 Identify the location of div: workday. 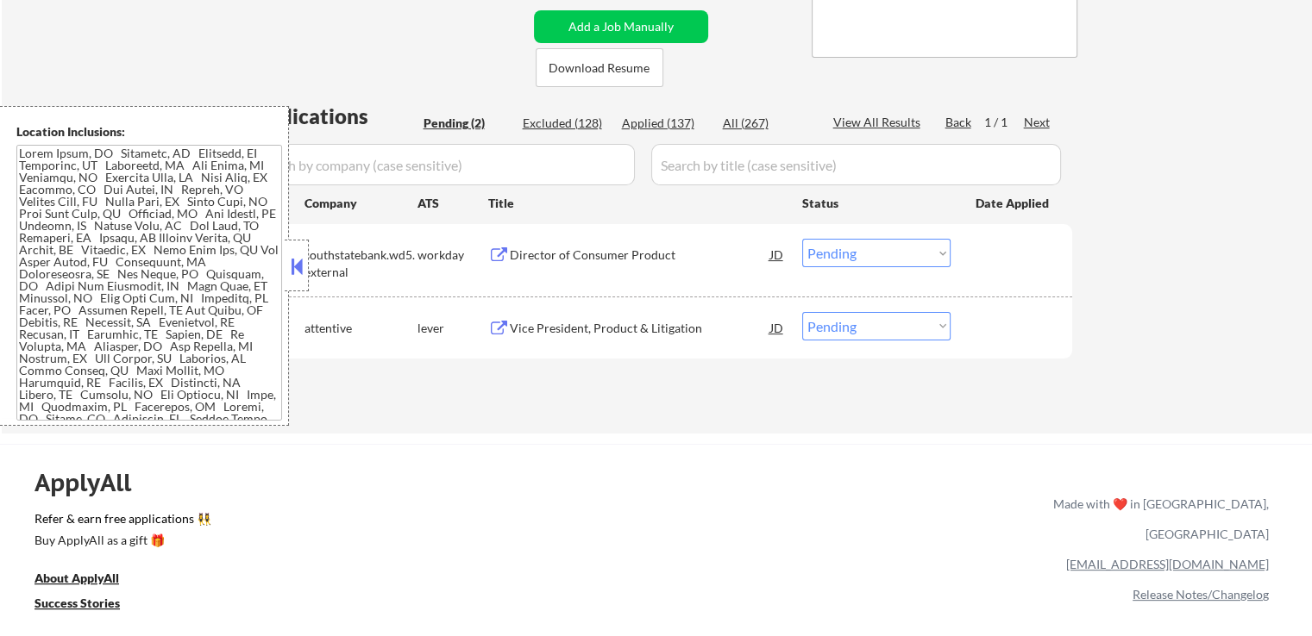
(453, 255).